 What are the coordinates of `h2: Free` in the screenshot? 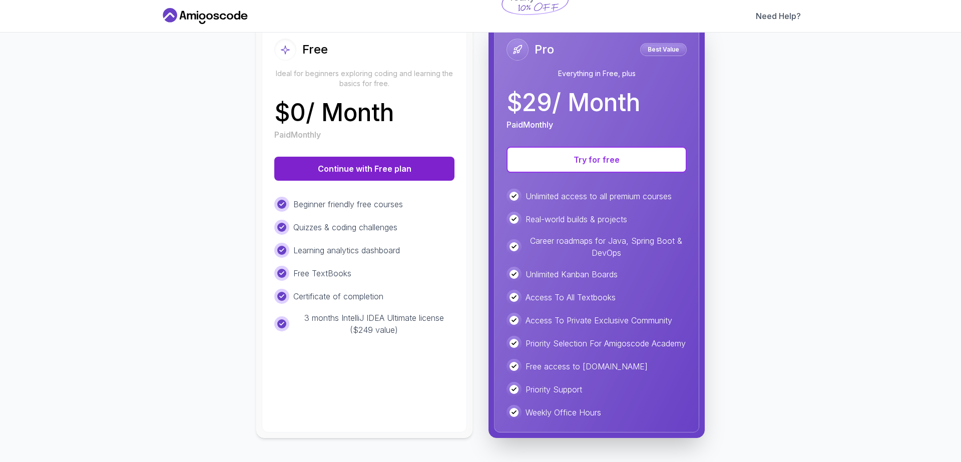 It's located at (315, 50).